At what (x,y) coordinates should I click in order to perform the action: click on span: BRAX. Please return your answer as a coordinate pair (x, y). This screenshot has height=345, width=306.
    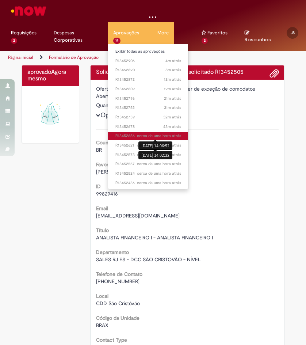
    Looking at the image, I should click on (102, 325).